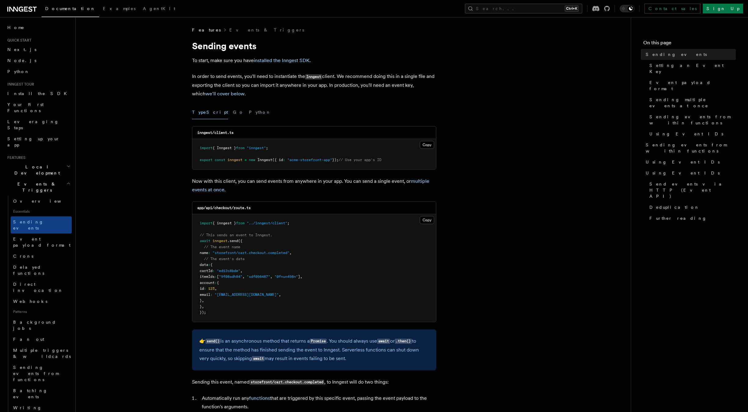 Image resolution: width=748 pixels, height=412 pixels. Describe the element at coordinates (20, 84) in the screenshot. I see `span: Inngest tour` at that location.